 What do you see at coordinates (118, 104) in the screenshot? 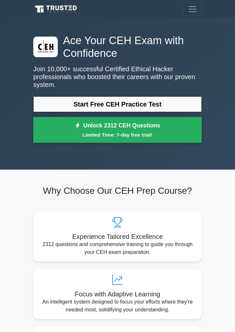
I see `a: Start Free CEH Practice Test` at bounding box center [118, 104].